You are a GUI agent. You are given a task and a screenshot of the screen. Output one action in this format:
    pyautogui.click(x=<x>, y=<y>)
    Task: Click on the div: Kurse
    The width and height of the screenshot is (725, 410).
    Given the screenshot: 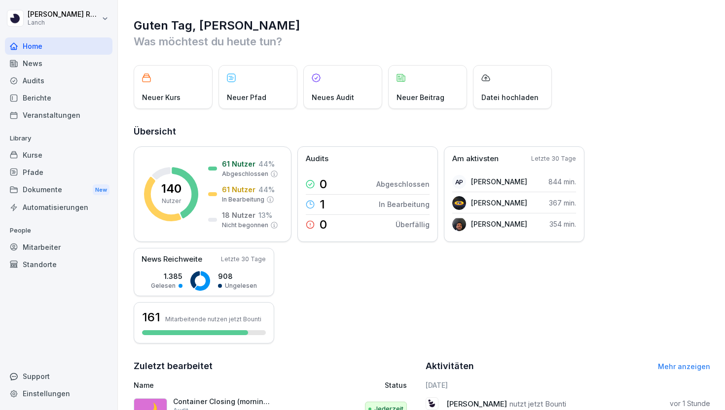 What is the action you would take?
    pyautogui.click(x=59, y=155)
    